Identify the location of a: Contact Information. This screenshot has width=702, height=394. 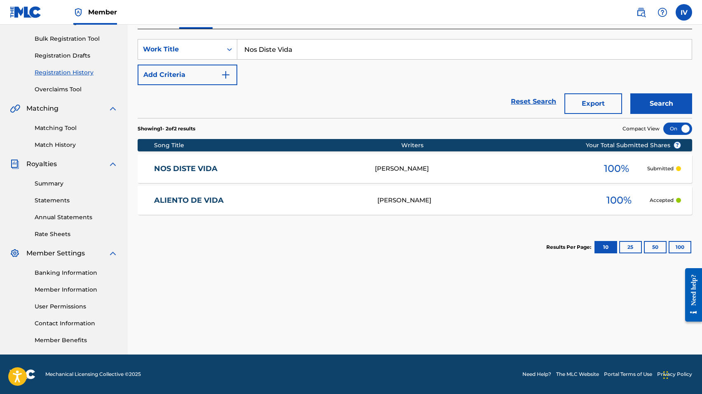
(76, 324).